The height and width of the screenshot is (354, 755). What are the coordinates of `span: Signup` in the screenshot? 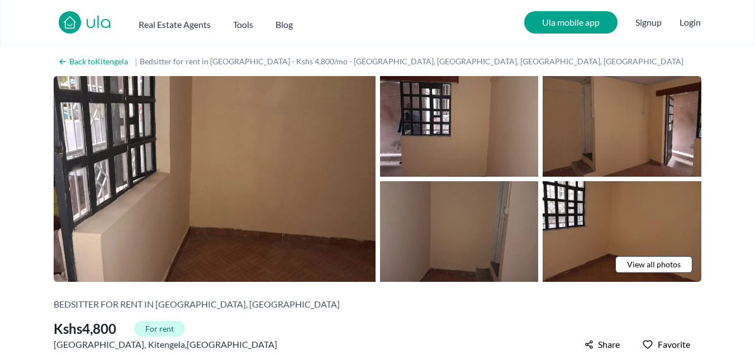 It's located at (648, 22).